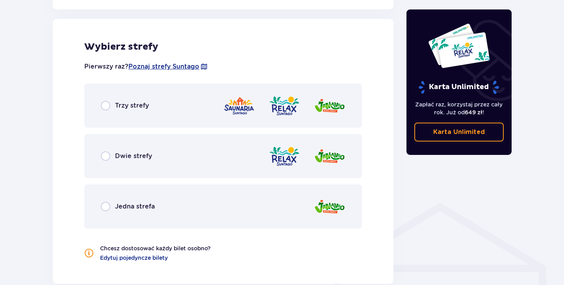 This screenshot has width=564, height=285. I want to click on span: Trzy strefy, so click(132, 106).